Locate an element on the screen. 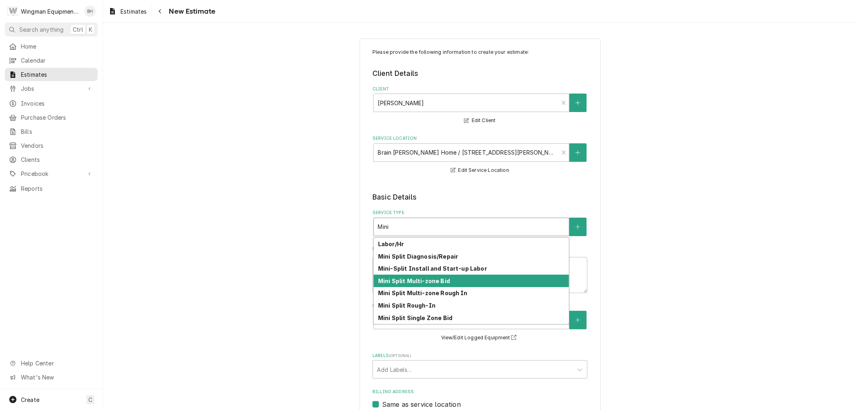 This screenshot has width=857, height=410. a: Go to What's New is located at coordinates (51, 377).